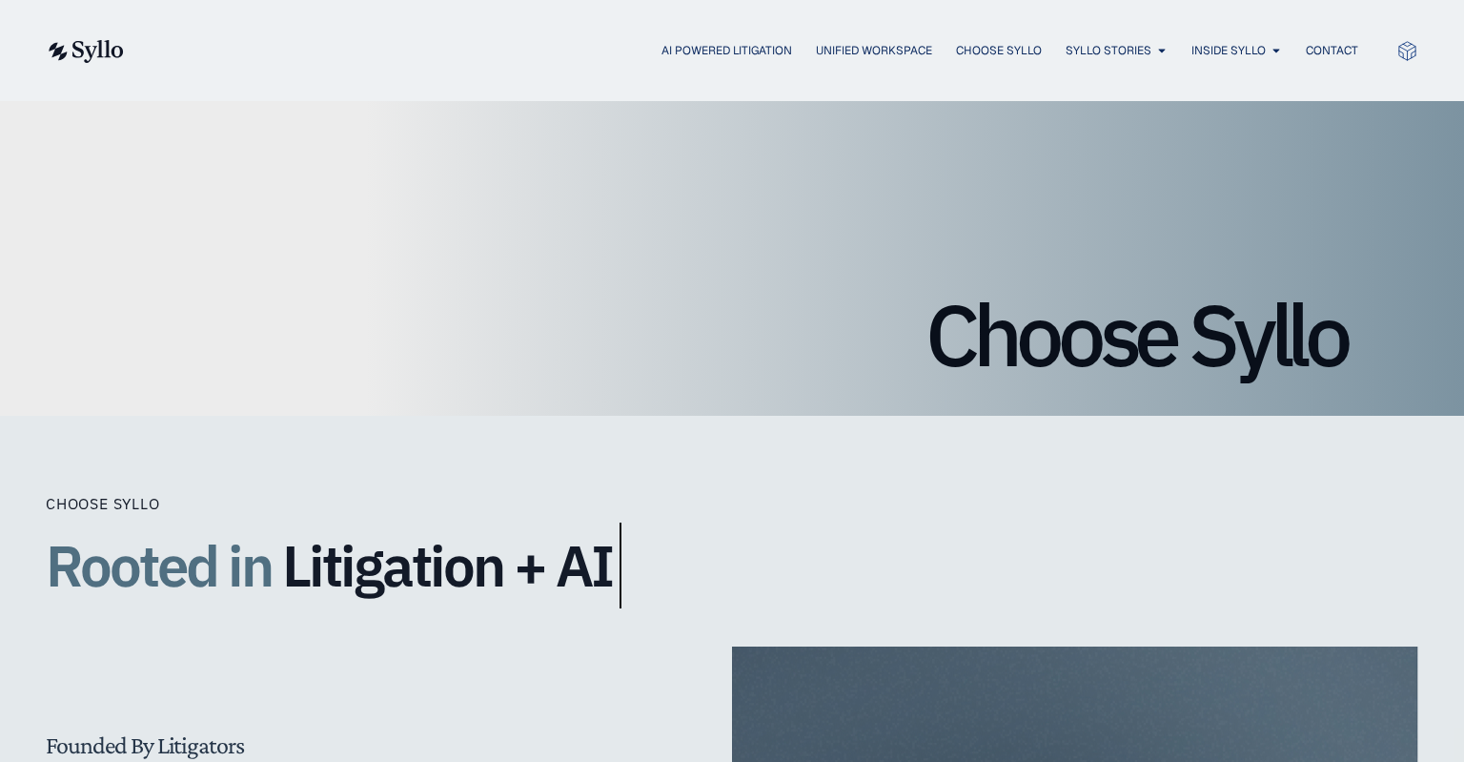 The height and width of the screenshot is (762, 1464). I want to click on a: Syllo Stories, so click(1109, 51).